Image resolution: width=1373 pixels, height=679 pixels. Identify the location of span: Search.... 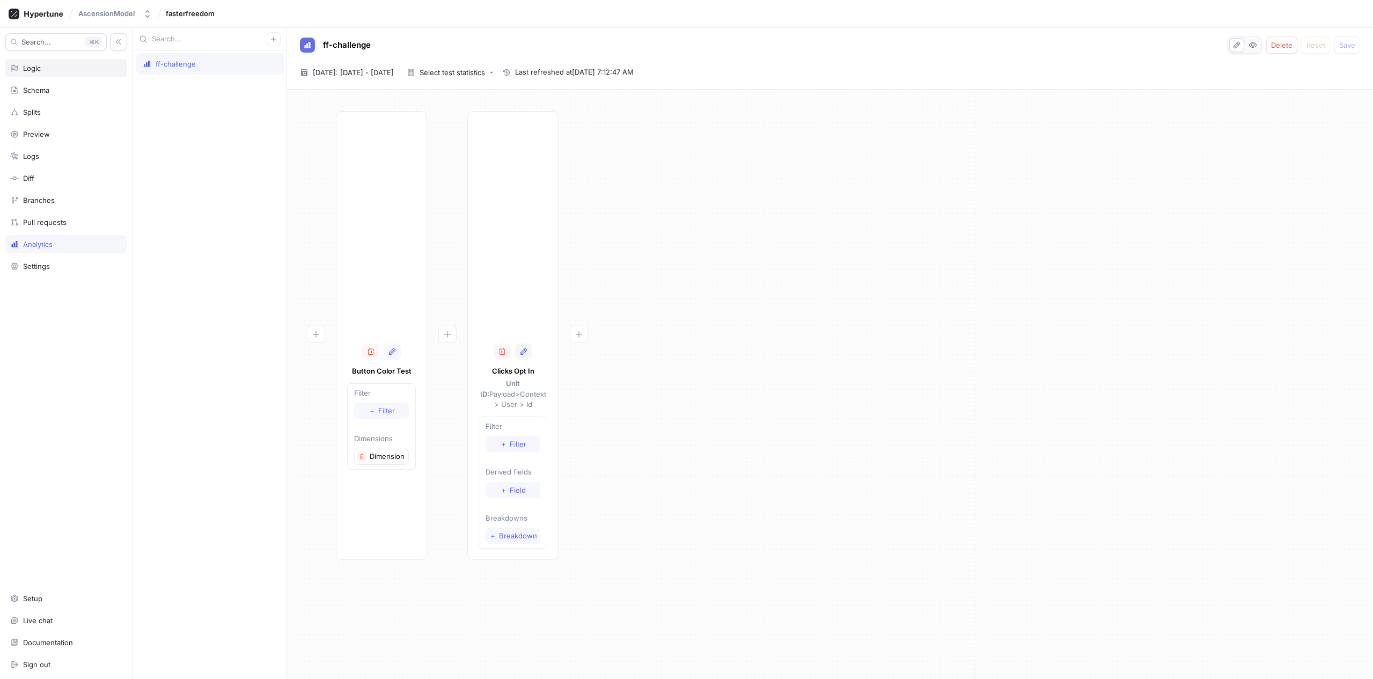
(36, 42).